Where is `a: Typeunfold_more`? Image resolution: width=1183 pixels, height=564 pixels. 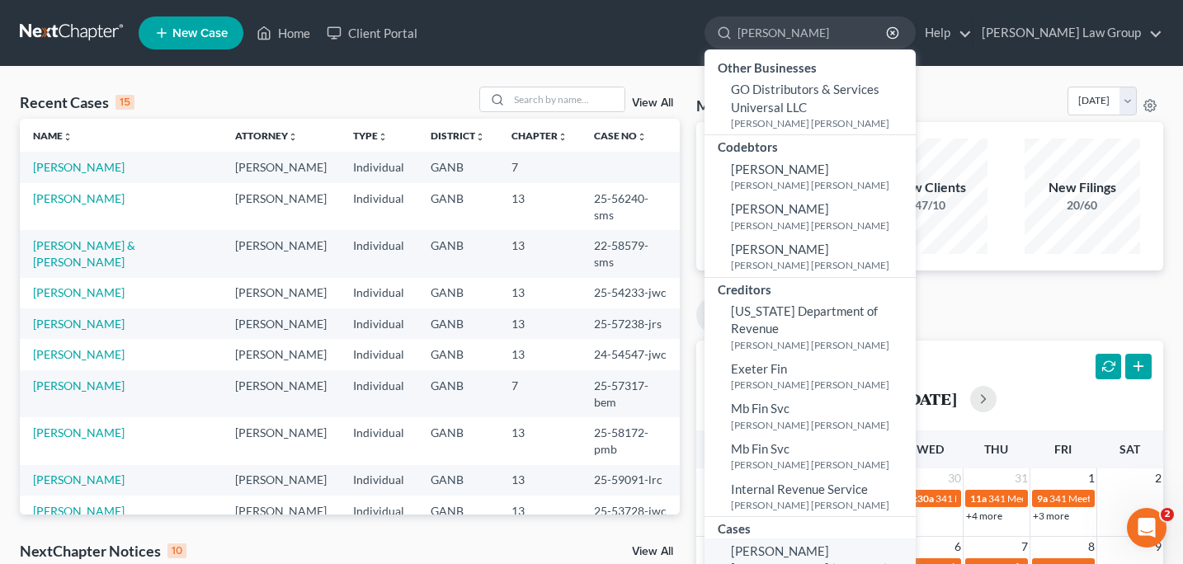
a: Typeunfold_more is located at coordinates (370, 135).